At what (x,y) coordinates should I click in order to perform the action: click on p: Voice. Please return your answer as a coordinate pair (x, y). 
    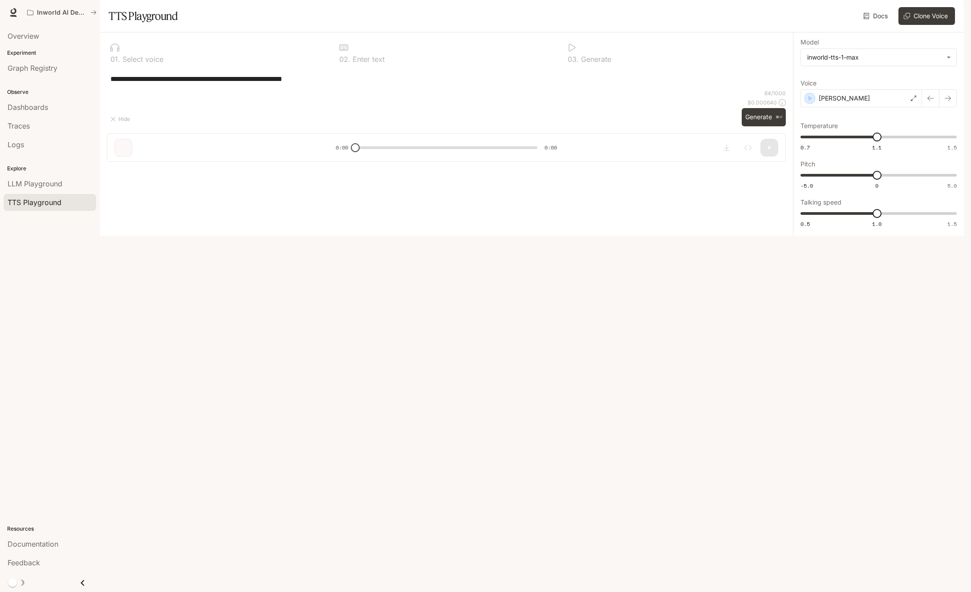
    Looking at the image, I should click on (808, 83).